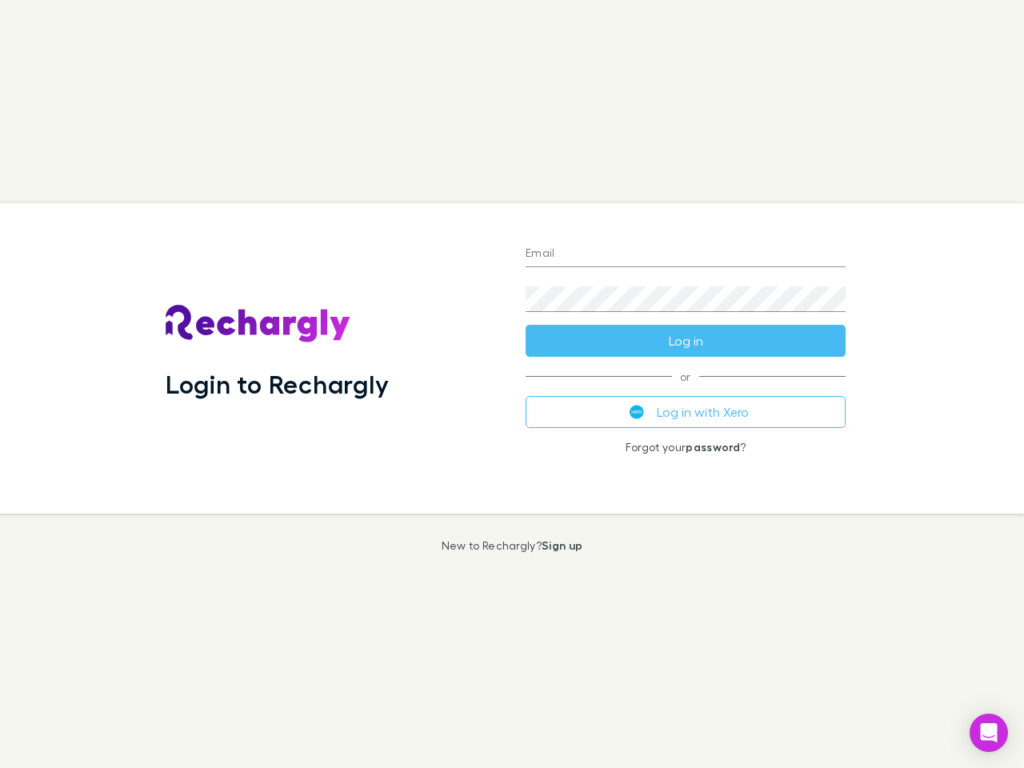 The image size is (1024, 768). Describe the element at coordinates (562, 545) in the screenshot. I see `a: Sign up` at that location.